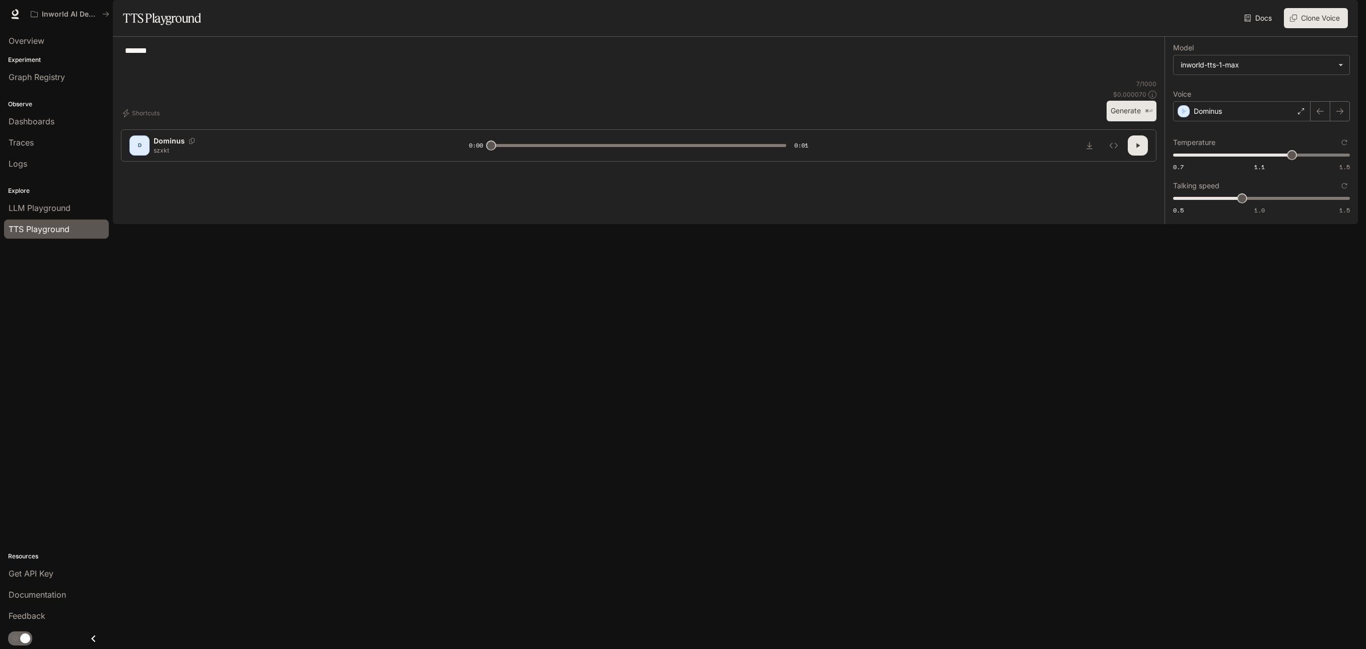  What do you see at coordinates (1260, 210) in the screenshot?
I see `span: 1.0` at bounding box center [1260, 210].